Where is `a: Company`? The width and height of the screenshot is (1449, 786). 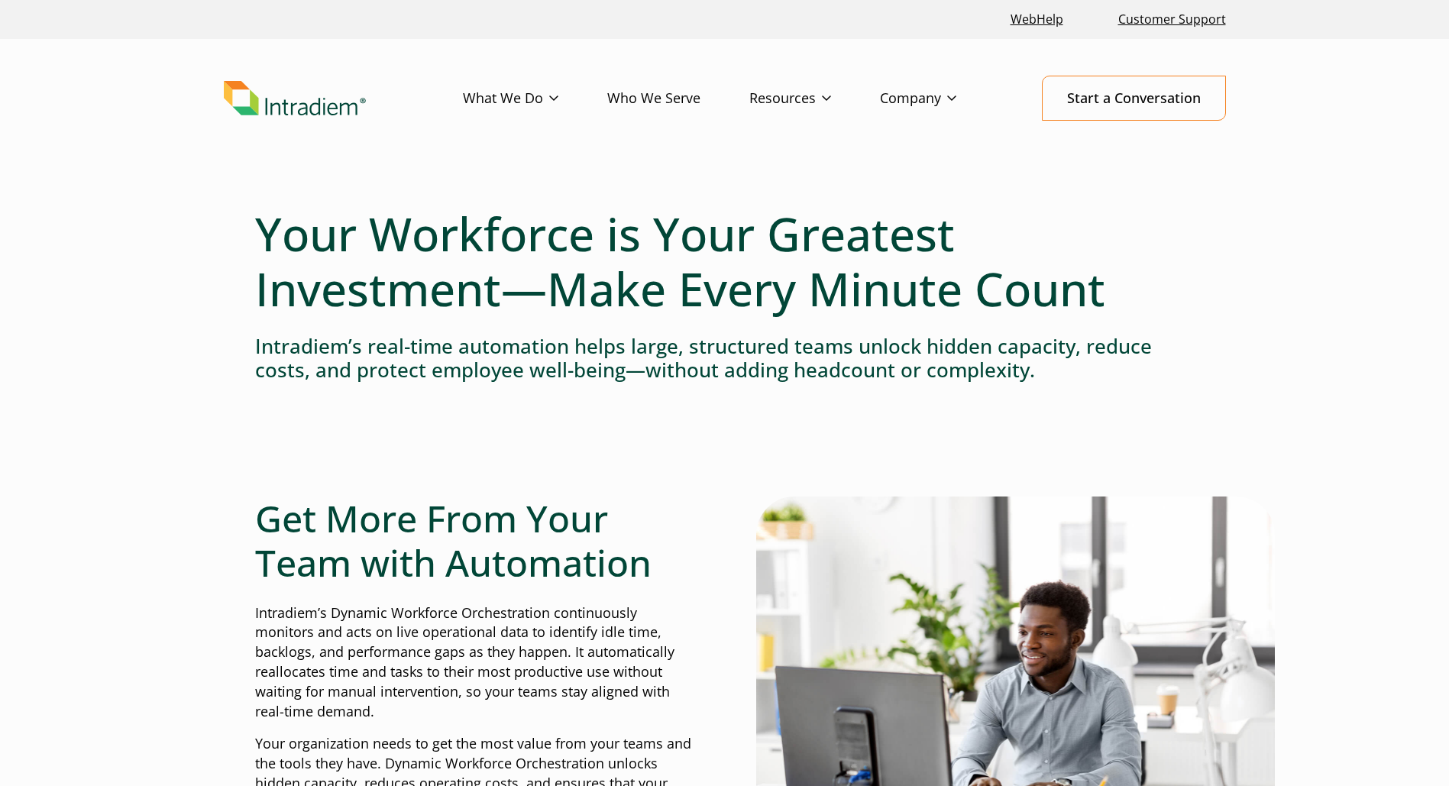
a: Company is located at coordinates (943, 99).